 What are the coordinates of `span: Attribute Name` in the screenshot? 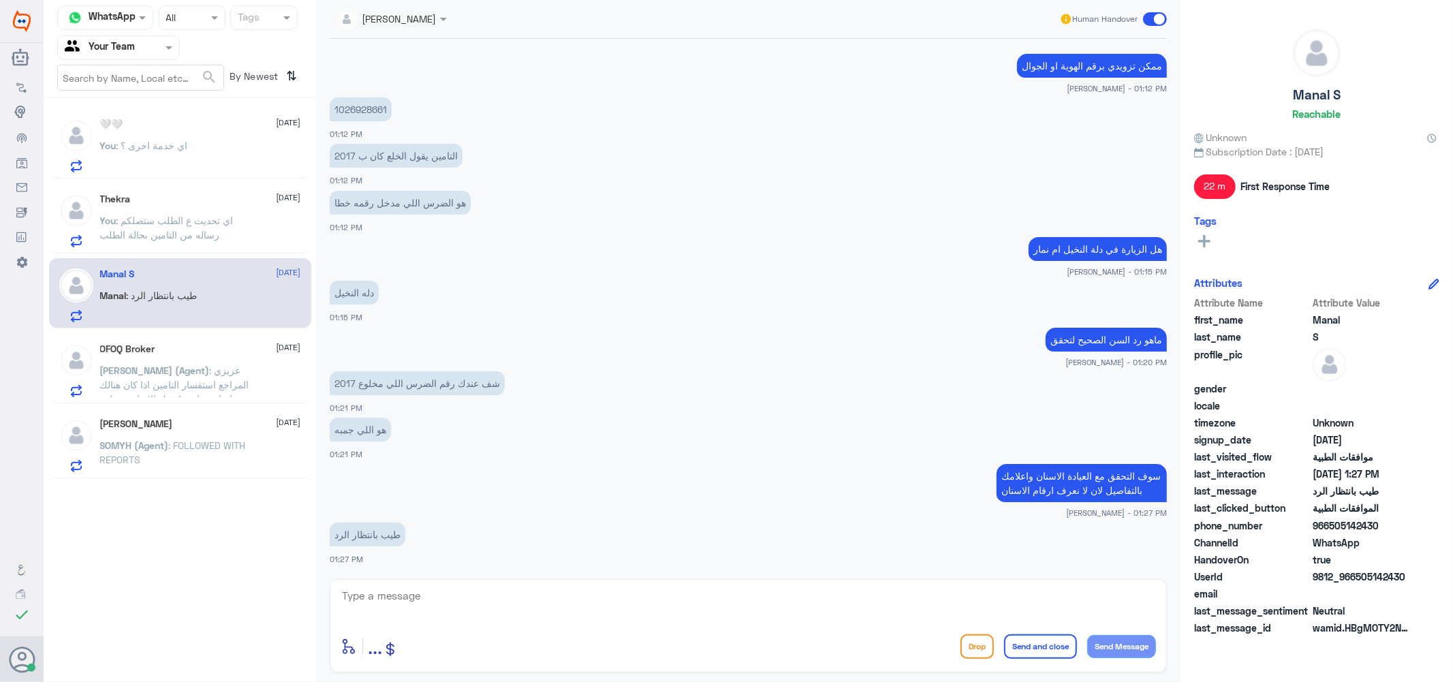 It's located at (1252, 302).